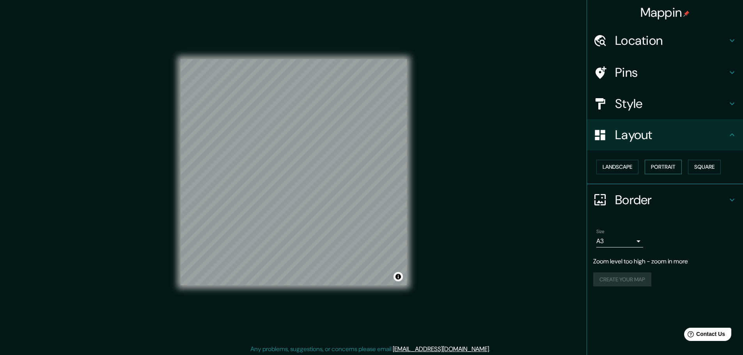 The height and width of the screenshot is (355, 743). Describe the element at coordinates (600, 231) in the screenshot. I see `label: Size` at that location.